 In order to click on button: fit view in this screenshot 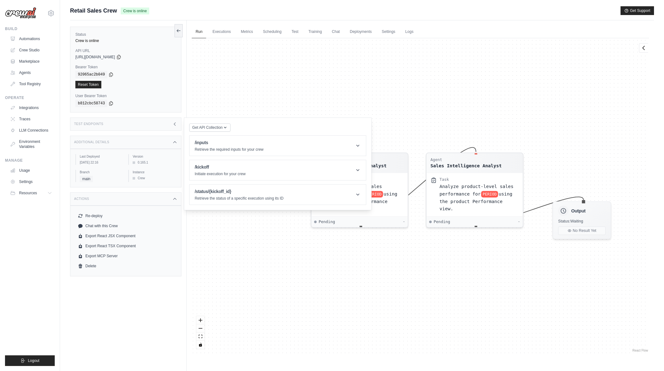, I will do `click(201, 336)`.